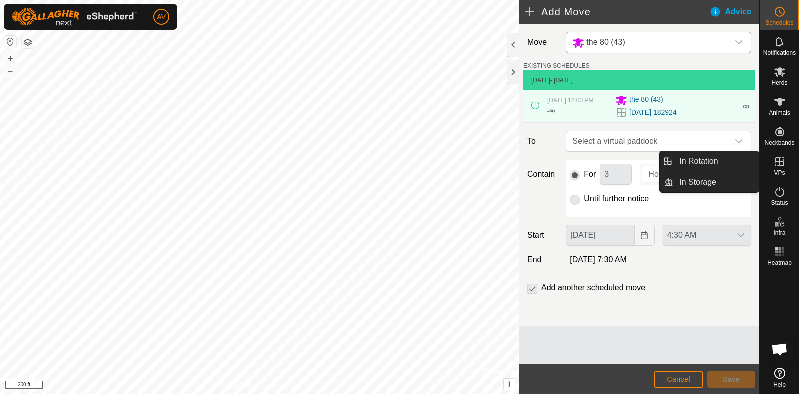 The width and height of the screenshot is (799, 394). Describe the element at coordinates (779, 113) in the screenshot. I see `span: Animals` at that location.